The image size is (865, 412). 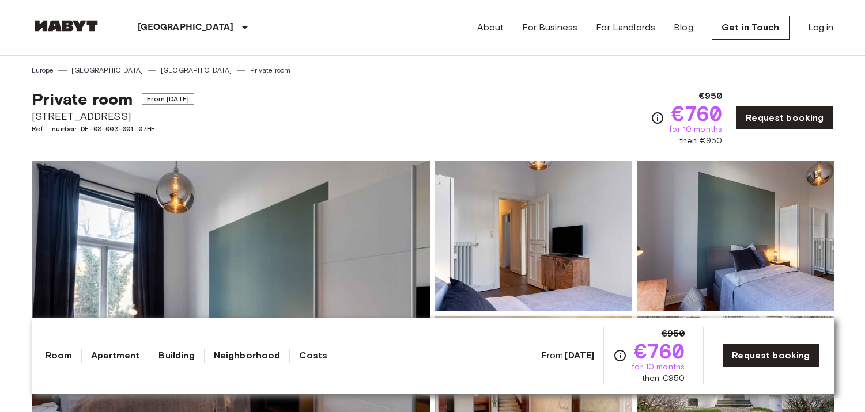 What do you see at coordinates (750, 28) in the screenshot?
I see `a: Get in Touch` at bounding box center [750, 28].